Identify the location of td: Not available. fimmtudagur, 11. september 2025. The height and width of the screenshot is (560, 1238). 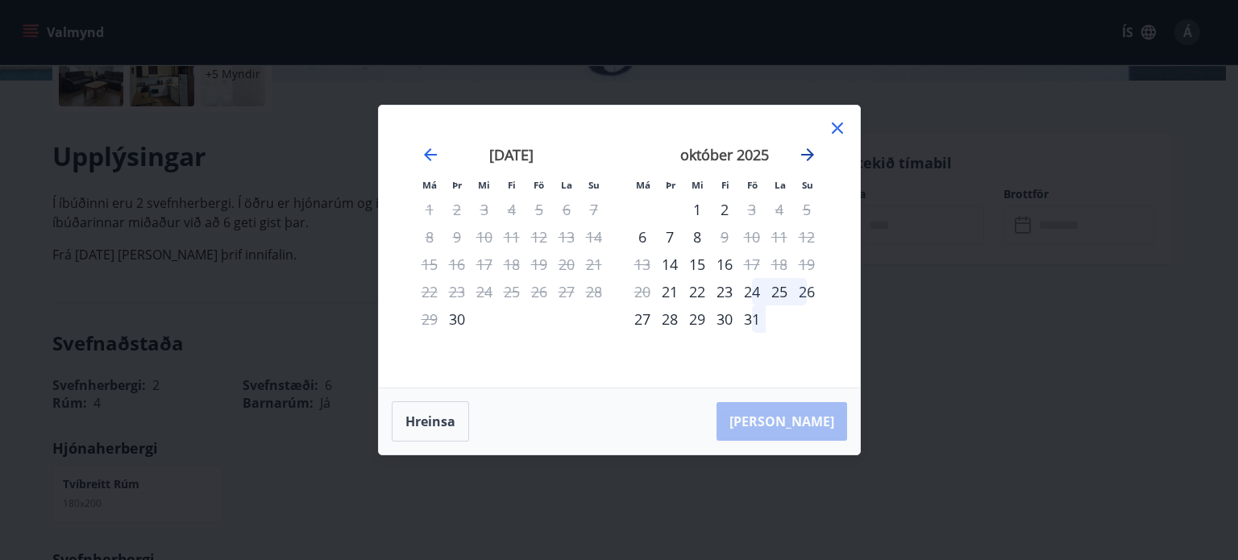
(512, 237).